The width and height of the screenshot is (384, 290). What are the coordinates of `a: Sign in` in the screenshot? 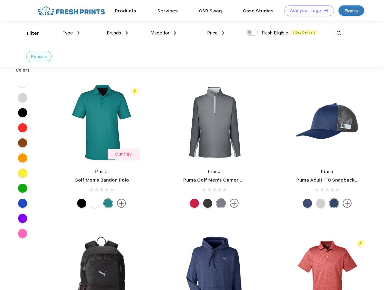 It's located at (351, 11).